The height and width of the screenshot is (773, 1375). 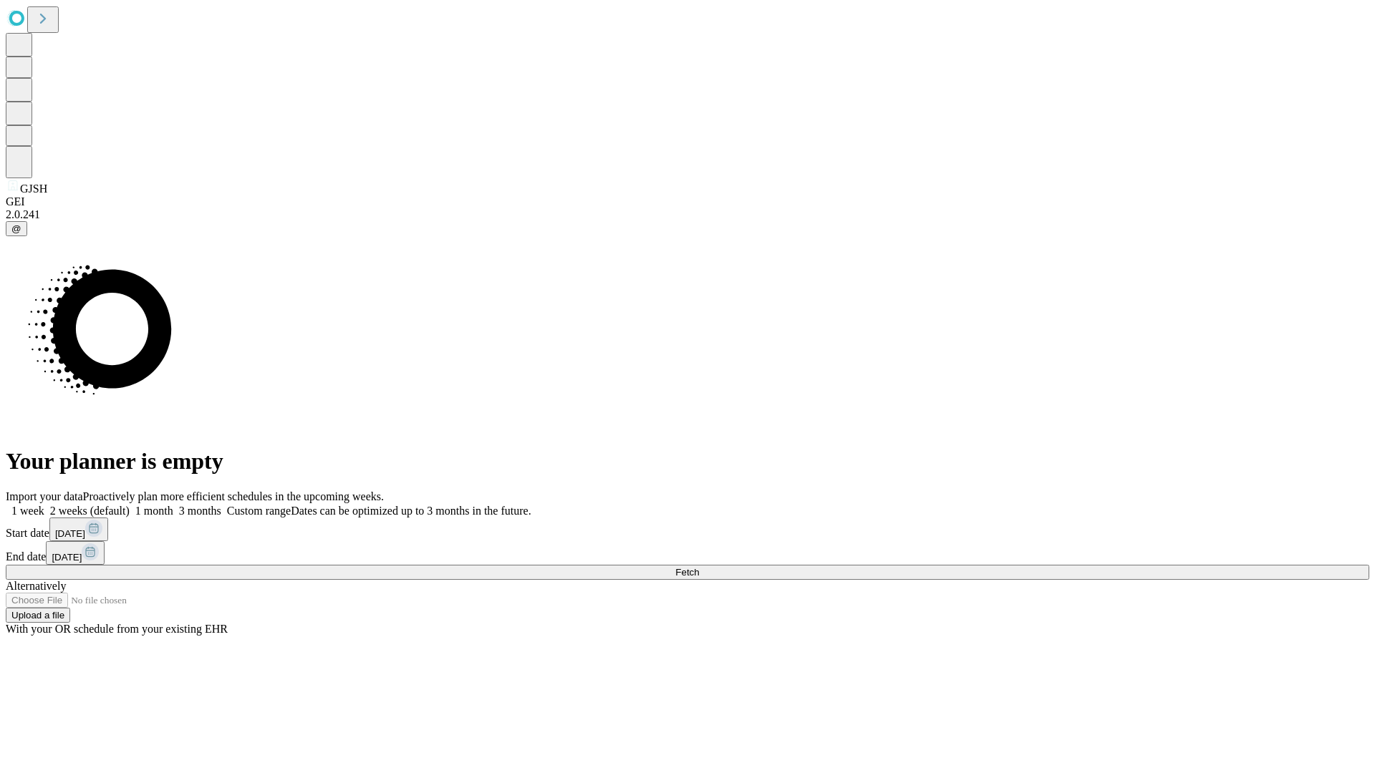 I want to click on span: Fetch, so click(x=687, y=572).